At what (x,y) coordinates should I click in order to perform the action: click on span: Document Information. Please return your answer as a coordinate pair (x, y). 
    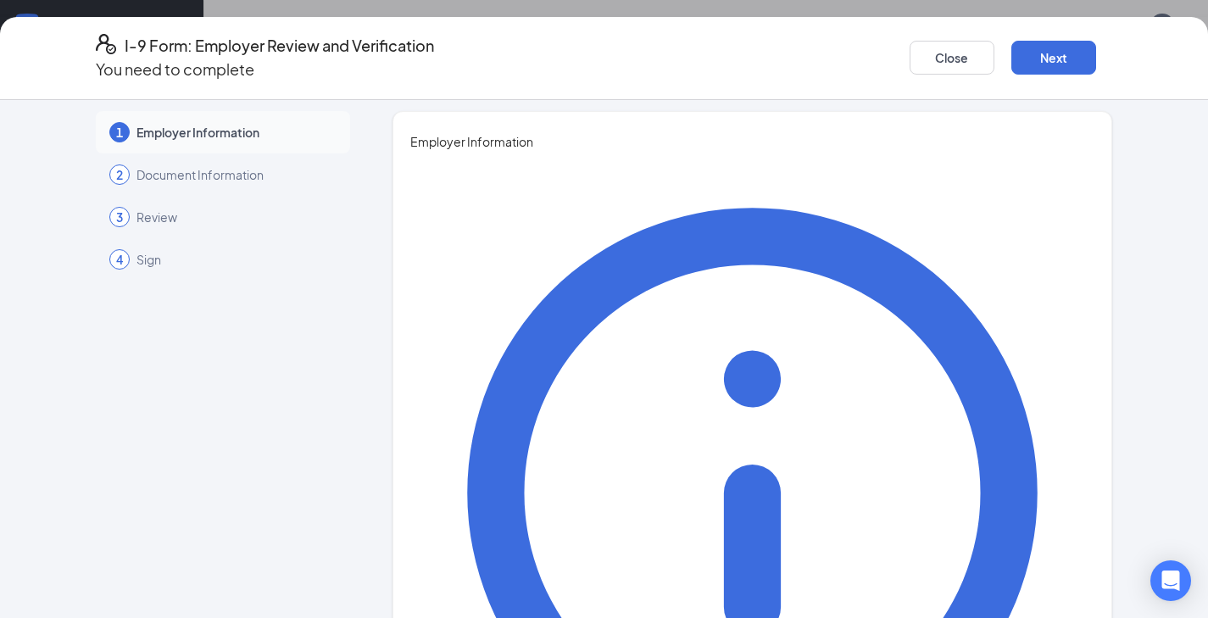
    Looking at the image, I should click on (235, 175).